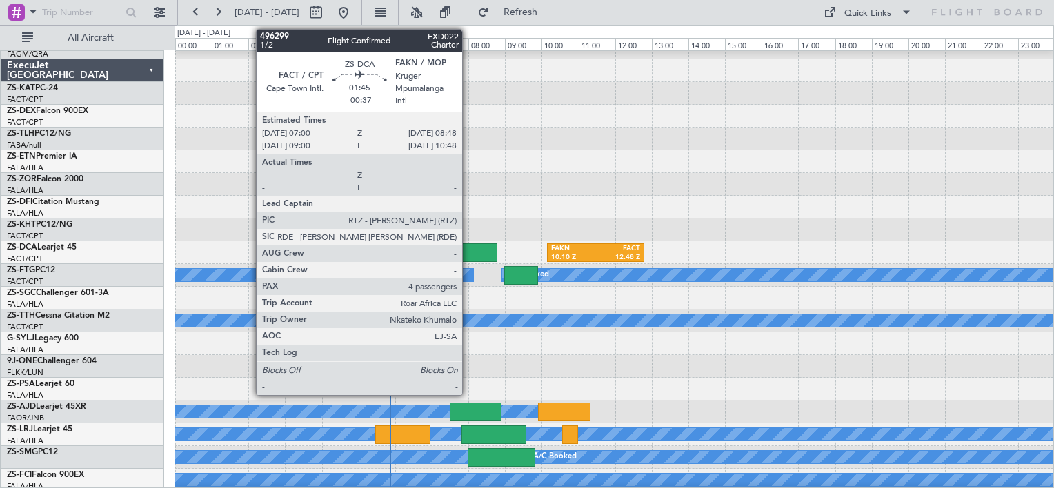 This screenshot has height=488, width=1054. Describe the element at coordinates (779, 44) in the screenshot. I see `div: 16:00` at that location.